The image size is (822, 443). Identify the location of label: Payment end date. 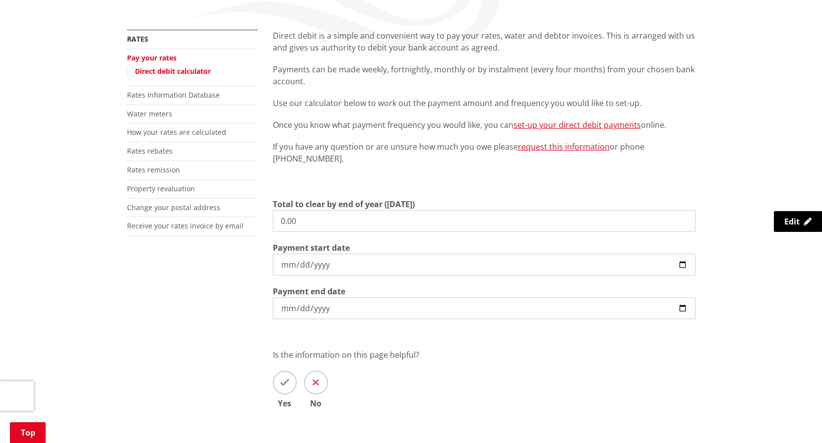
(309, 292).